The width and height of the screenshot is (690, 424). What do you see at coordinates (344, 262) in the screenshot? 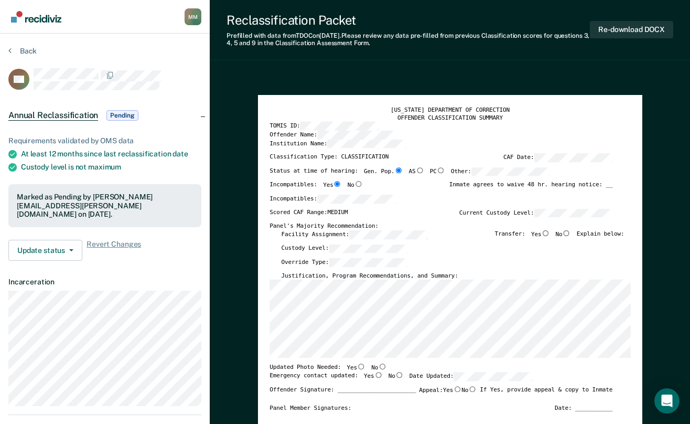
I see `label: Override Type:` at bounding box center [344, 262].